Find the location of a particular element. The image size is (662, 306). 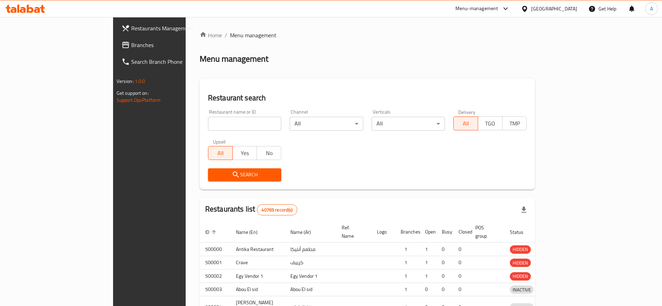

span: TGO is located at coordinates (490, 124).